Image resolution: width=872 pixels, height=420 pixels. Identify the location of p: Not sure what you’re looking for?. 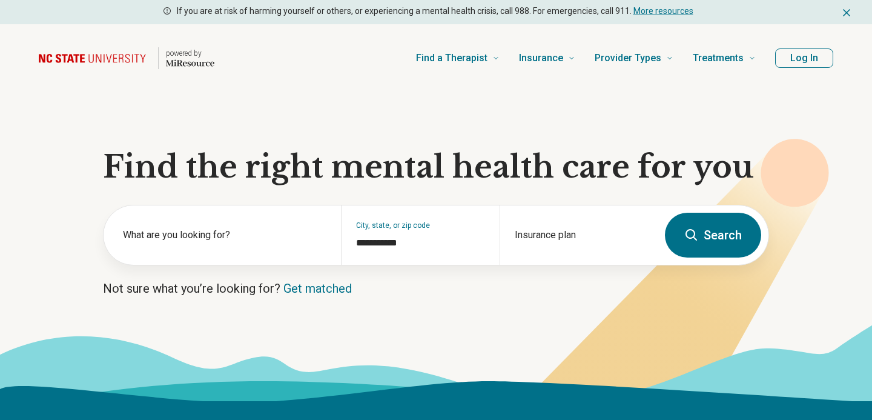
(436, 288).